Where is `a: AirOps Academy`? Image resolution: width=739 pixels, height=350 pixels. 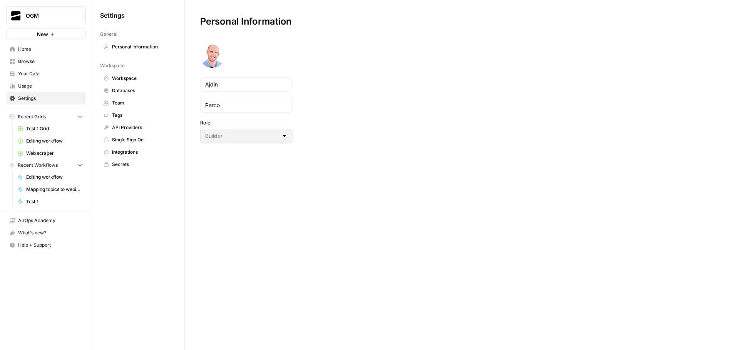
a: AirOps Academy is located at coordinates (46, 221).